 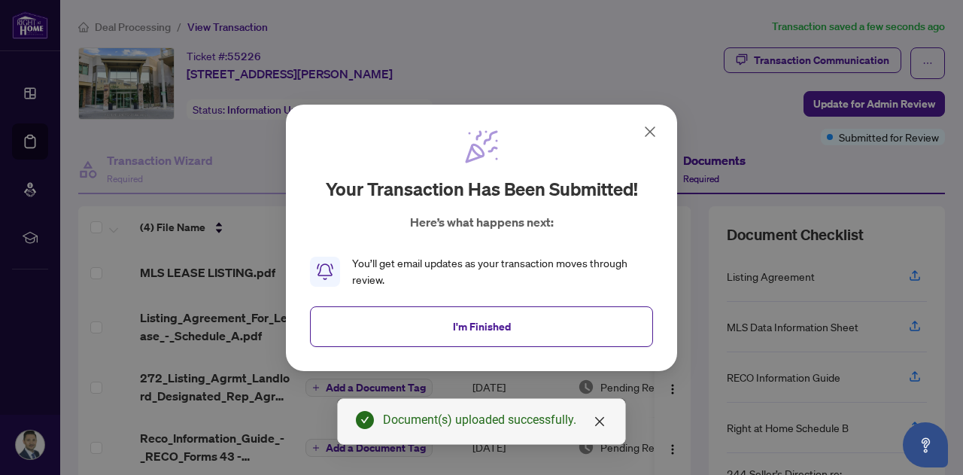 What do you see at coordinates (481, 326) in the screenshot?
I see `button: I'm Finished` at bounding box center [481, 326].